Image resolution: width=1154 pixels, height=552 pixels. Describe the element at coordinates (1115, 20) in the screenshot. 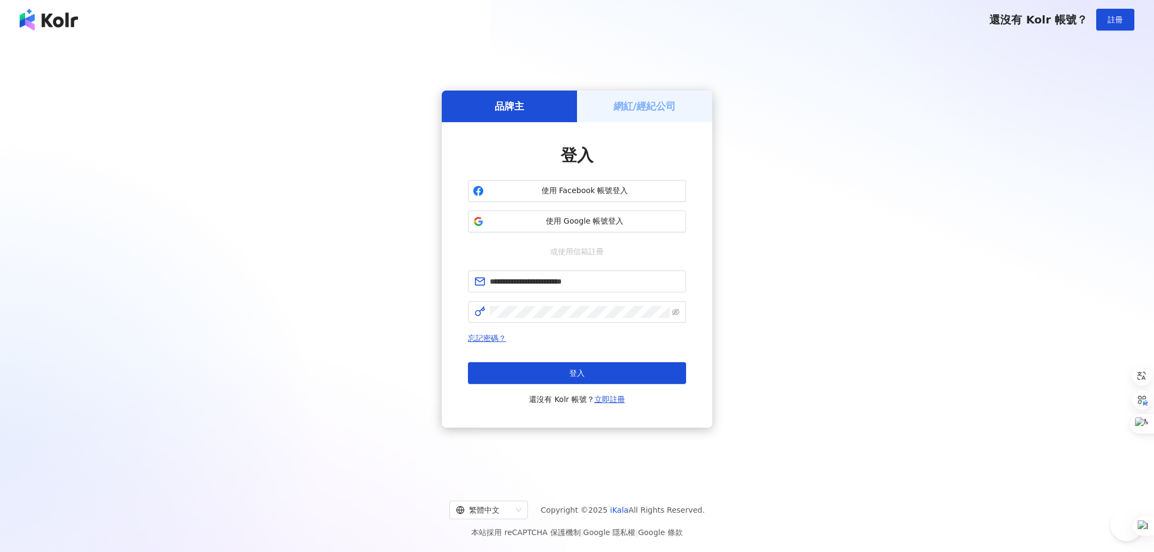

I see `button: 註冊` at that location.